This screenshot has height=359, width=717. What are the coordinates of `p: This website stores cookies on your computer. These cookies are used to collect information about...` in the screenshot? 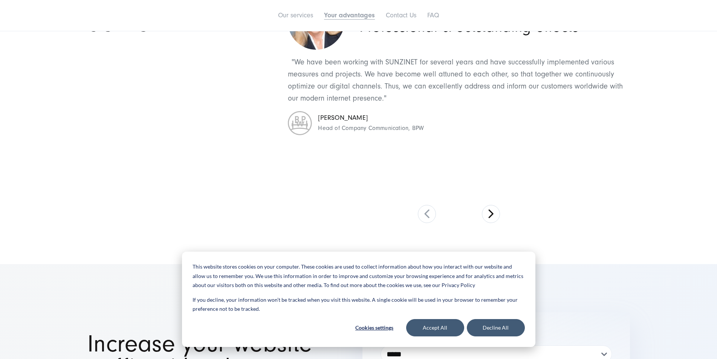 It's located at (358, 276).